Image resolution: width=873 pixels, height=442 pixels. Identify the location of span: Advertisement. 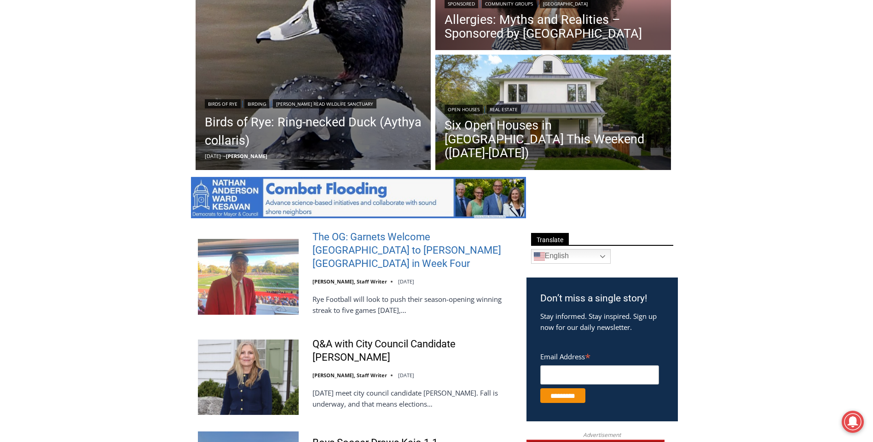
(602, 435).